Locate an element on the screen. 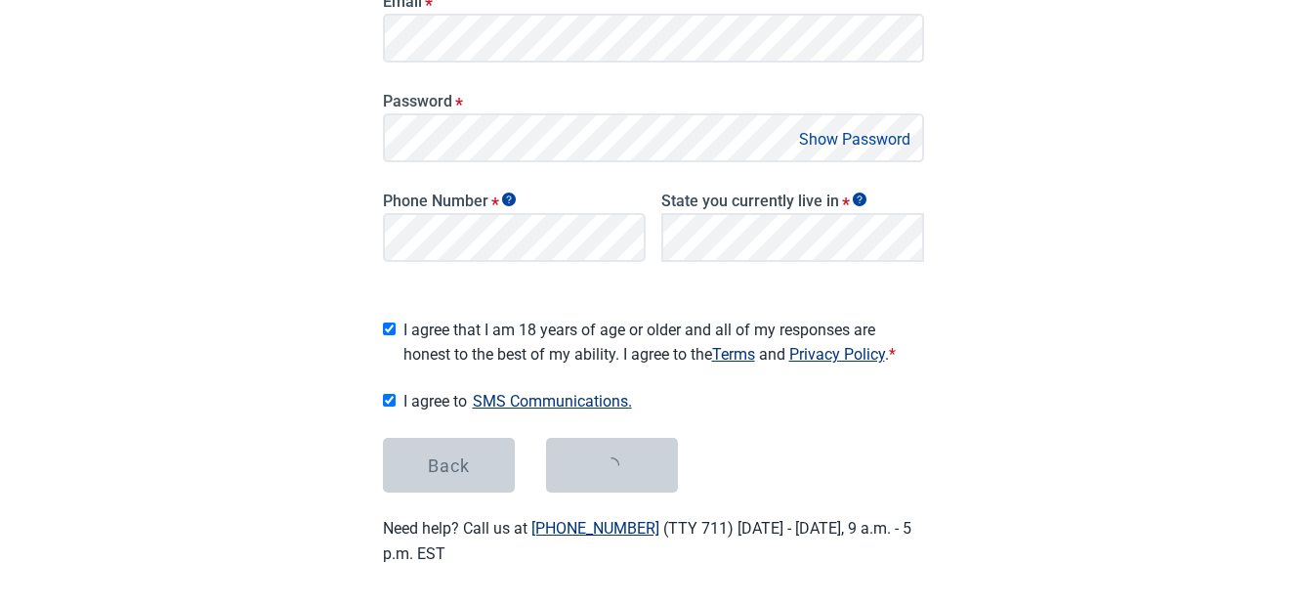 The image size is (1306, 606). span: I agree that I am 18 years of age or older and all of my responses are honest to the best of my a... is located at coordinates (663, 342).